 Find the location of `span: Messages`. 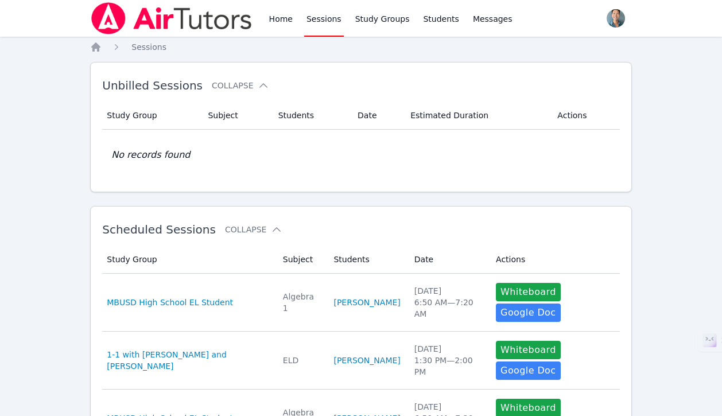

span: Messages is located at coordinates (492, 19).